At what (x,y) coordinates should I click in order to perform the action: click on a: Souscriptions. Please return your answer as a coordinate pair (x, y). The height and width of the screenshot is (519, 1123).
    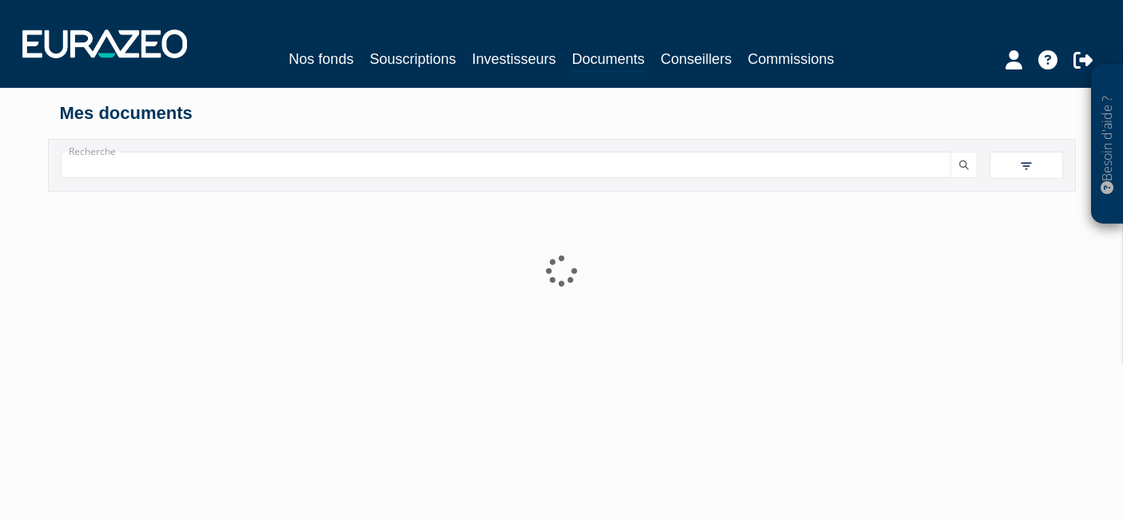
    Looking at the image, I should click on (412, 59).